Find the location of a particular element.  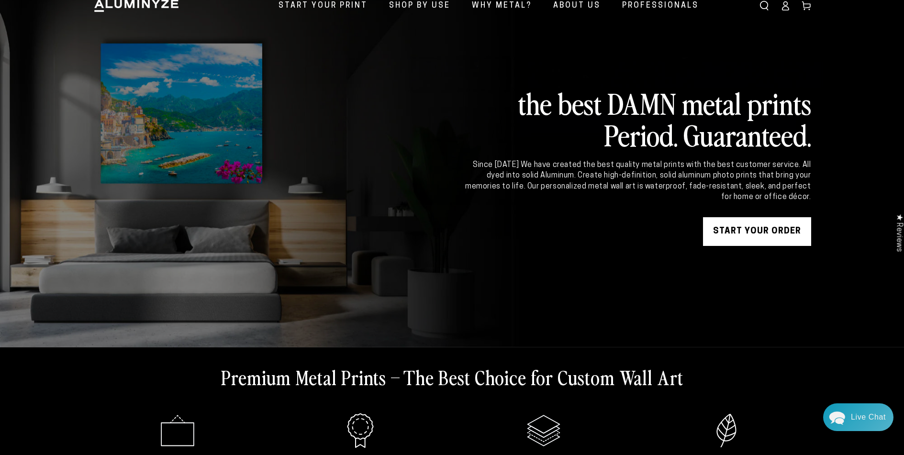

a: START YOUR Order is located at coordinates (757, 232).